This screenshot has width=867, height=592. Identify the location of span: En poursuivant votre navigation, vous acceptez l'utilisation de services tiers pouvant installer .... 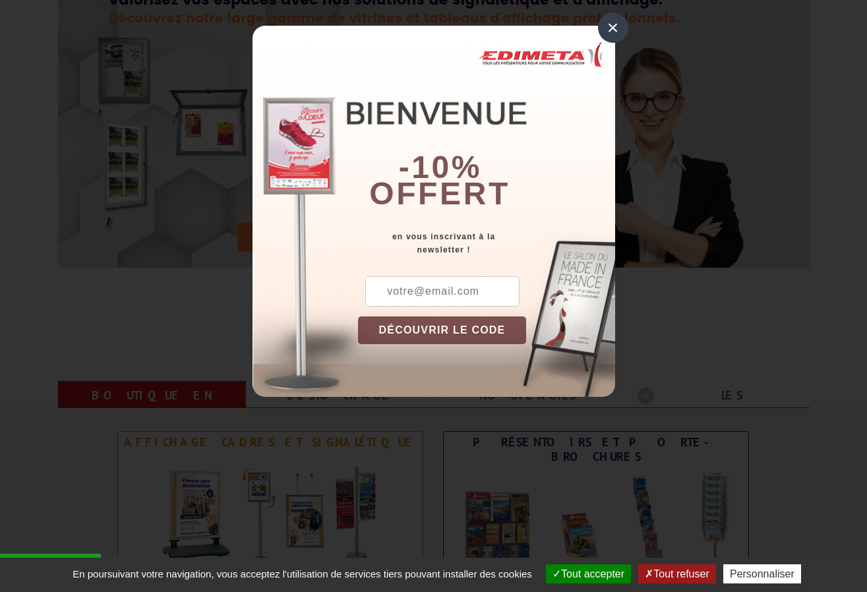
(302, 573).